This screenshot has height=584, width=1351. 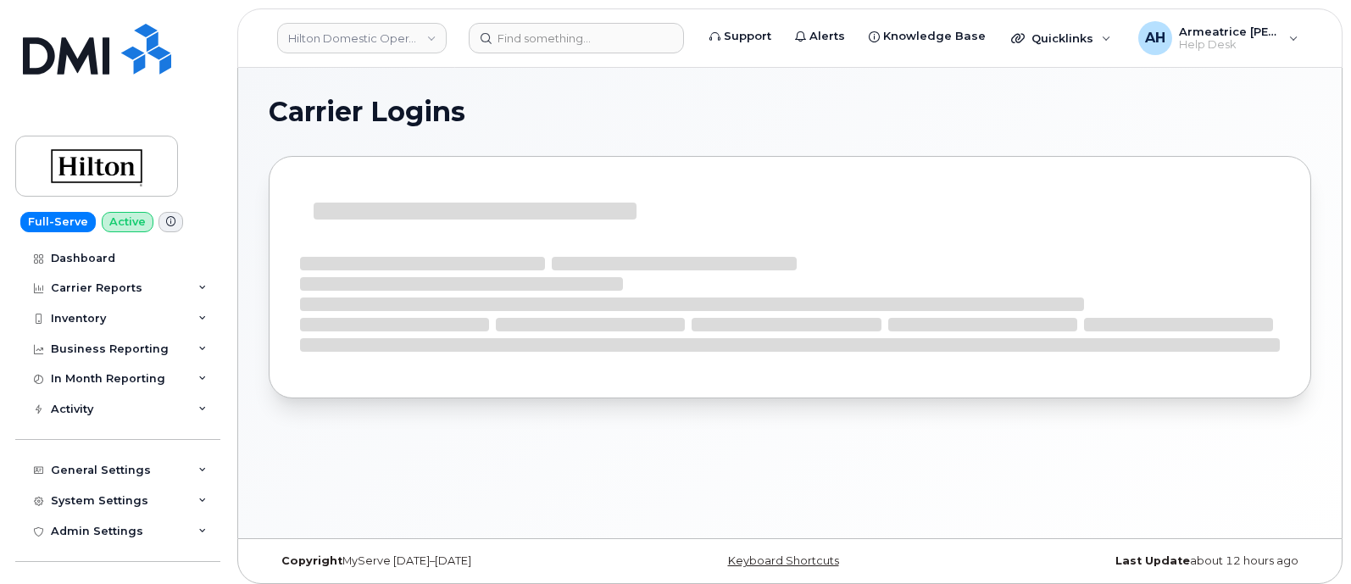 What do you see at coordinates (783, 560) in the screenshot?
I see `a: Keyboard Shortcuts` at bounding box center [783, 560].